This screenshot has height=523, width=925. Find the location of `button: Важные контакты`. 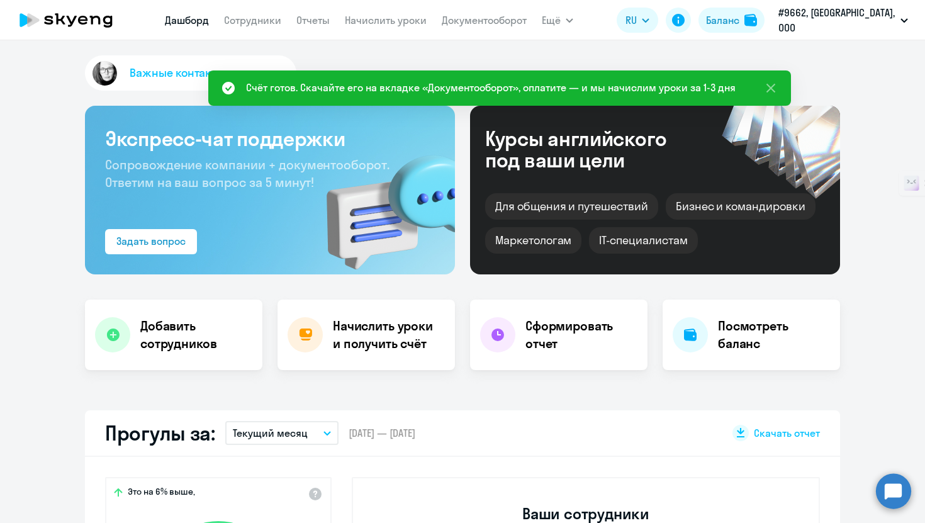

button: Важные контакты is located at coordinates (191, 73).